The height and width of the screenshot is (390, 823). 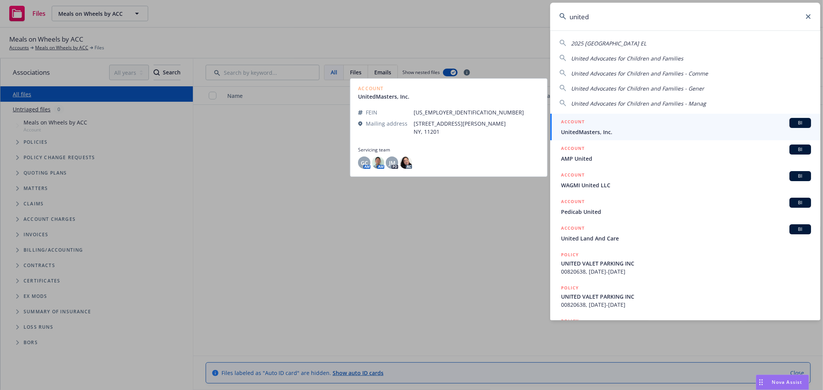 What do you see at coordinates (685, 207) in the screenshot?
I see `a: ACCOUNTBIPedicab United` at bounding box center [685, 207].